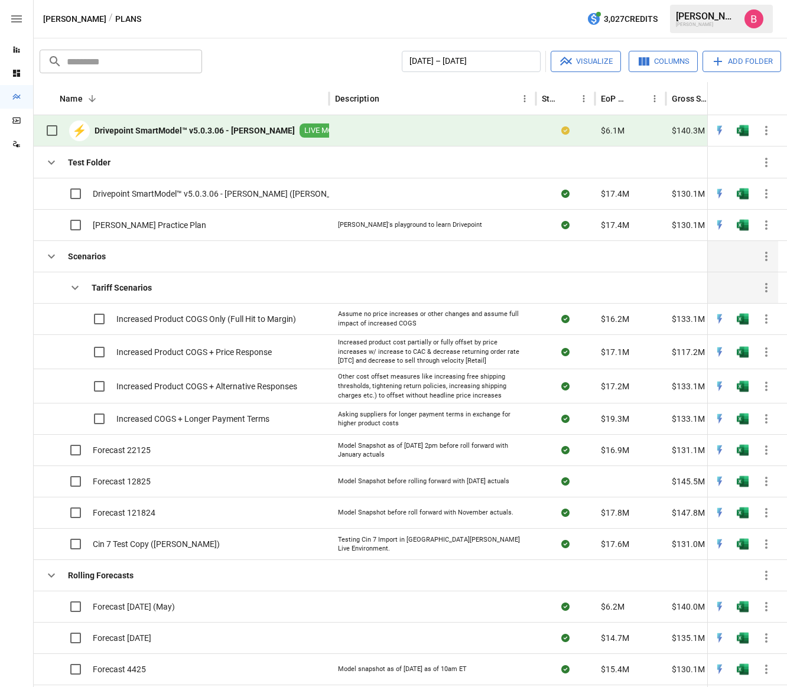 Image resolution: width=787 pixels, height=687 pixels. Describe the element at coordinates (615, 194) in the screenshot. I see `span: $17.4M` at that location.